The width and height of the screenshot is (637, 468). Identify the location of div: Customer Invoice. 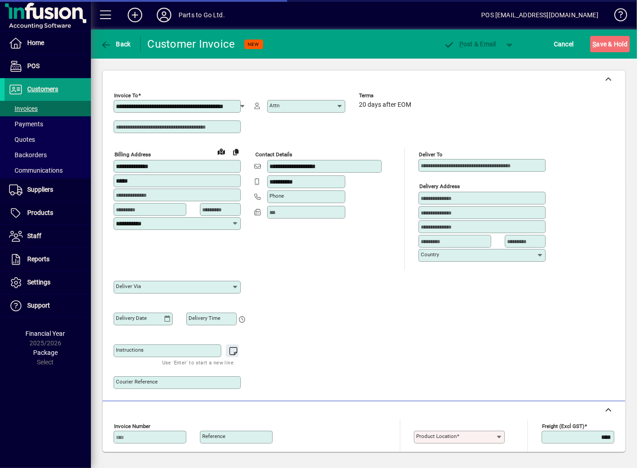
(191, 44).